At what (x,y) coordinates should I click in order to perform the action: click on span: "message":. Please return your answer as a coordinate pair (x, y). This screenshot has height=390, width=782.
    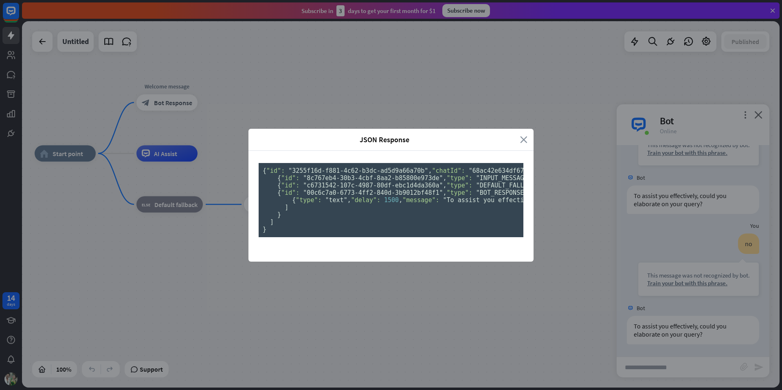
    Looking at the image, I should click on (421, 200).